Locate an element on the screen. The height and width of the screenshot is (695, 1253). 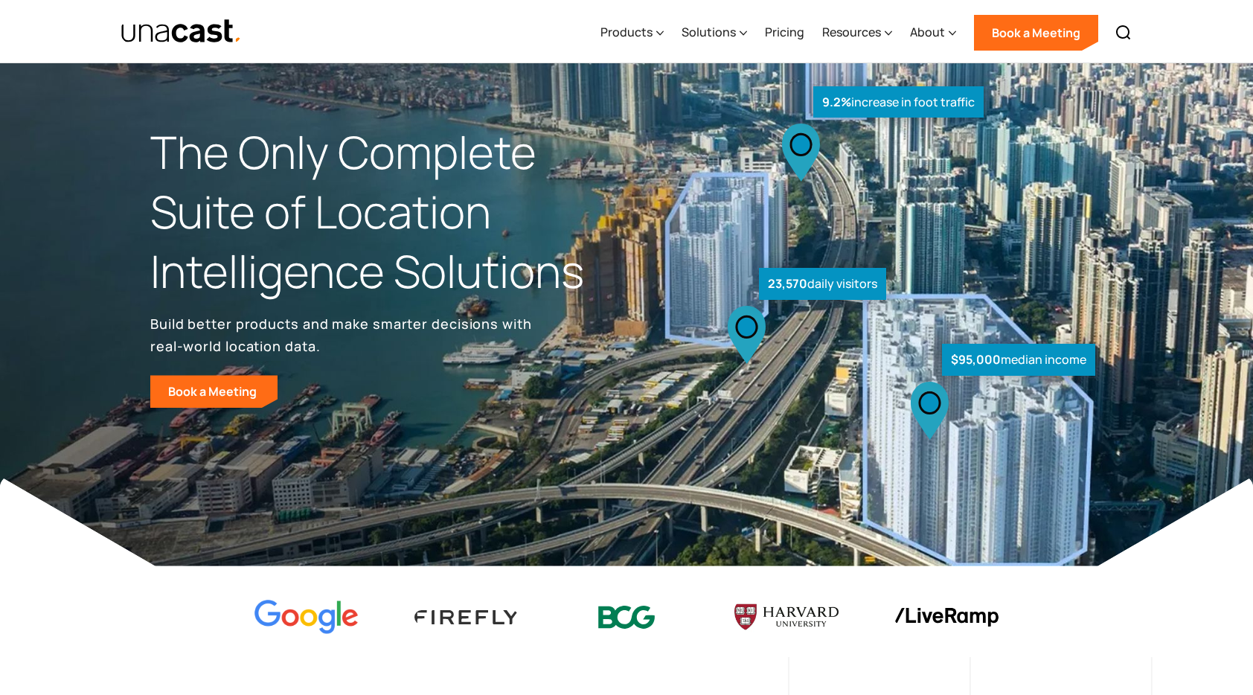
img: Unacast text logo is located at coordinates (181, 31).